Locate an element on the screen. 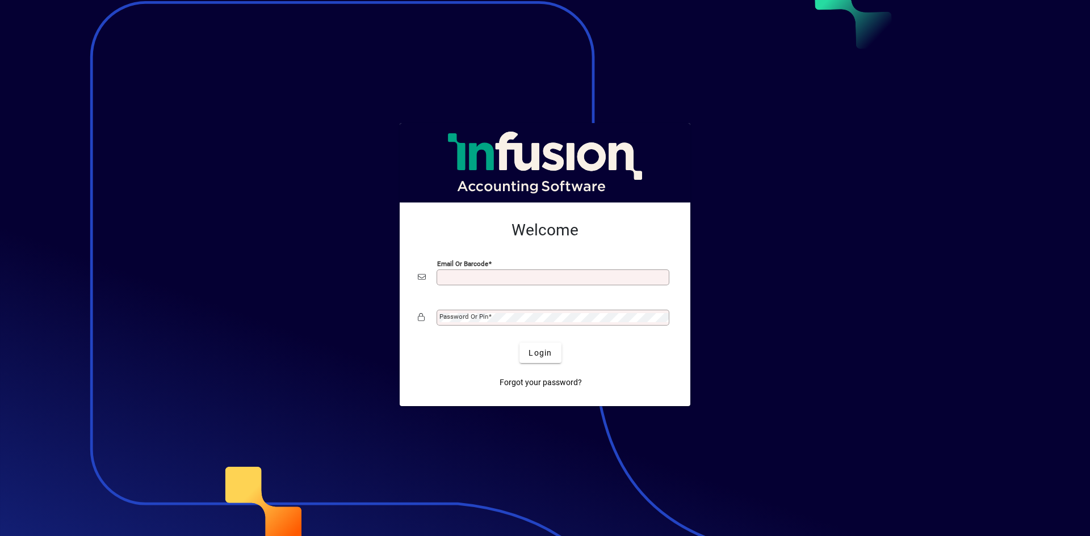 Image resolution: width=1090 pixels, height=536 pixels. h2: Welcome is located at coordinates (545, 230).